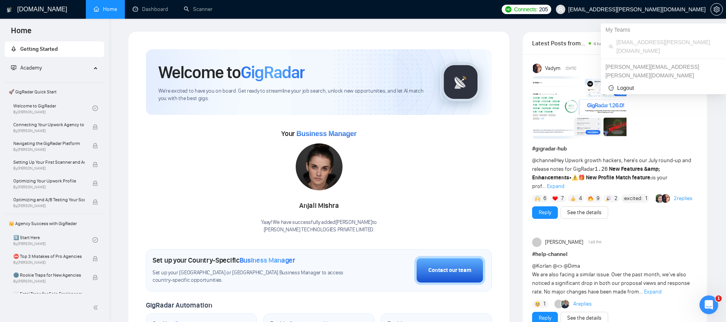  Describe the element at coordinates (561, 9) in the screenshot. I see `span: user` at that location.